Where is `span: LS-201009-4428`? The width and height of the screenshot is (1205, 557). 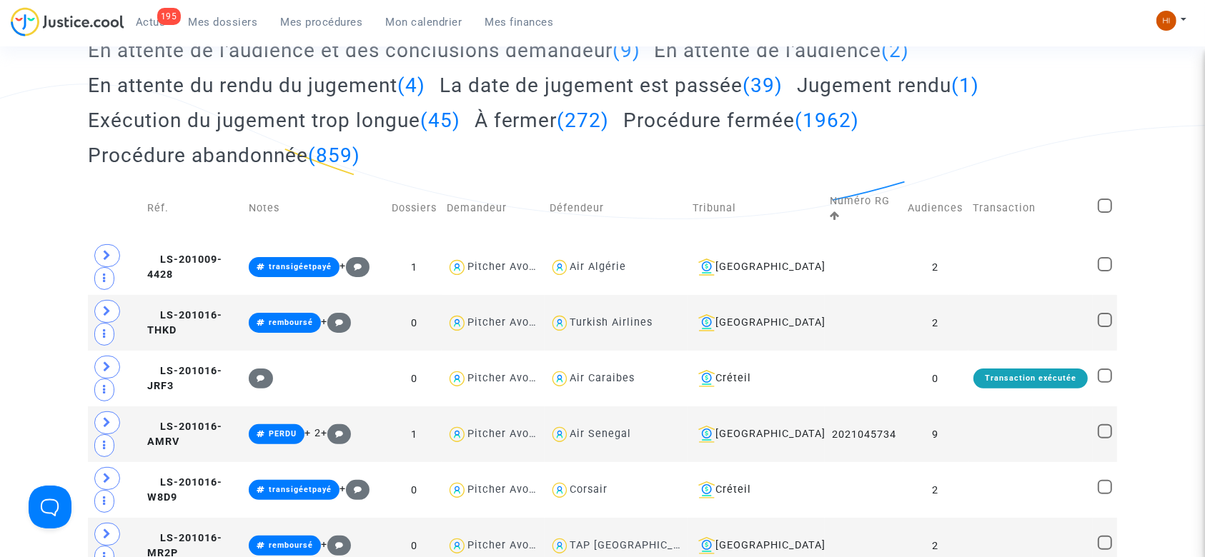 span: LS-201009-4428 is located at coordinates (184, 267).